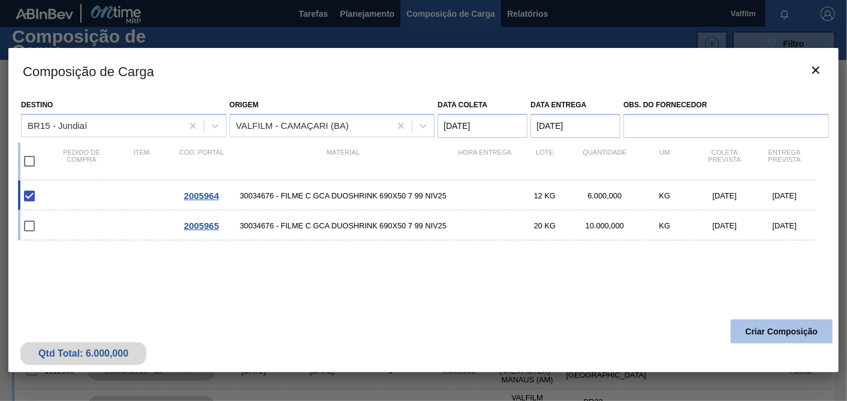 This screenshot has width=847, height=401. What do you see at coordinates (485, 161) in the screenshot?
I see `div: Hora Entrega` at bounding box center [485, 161].